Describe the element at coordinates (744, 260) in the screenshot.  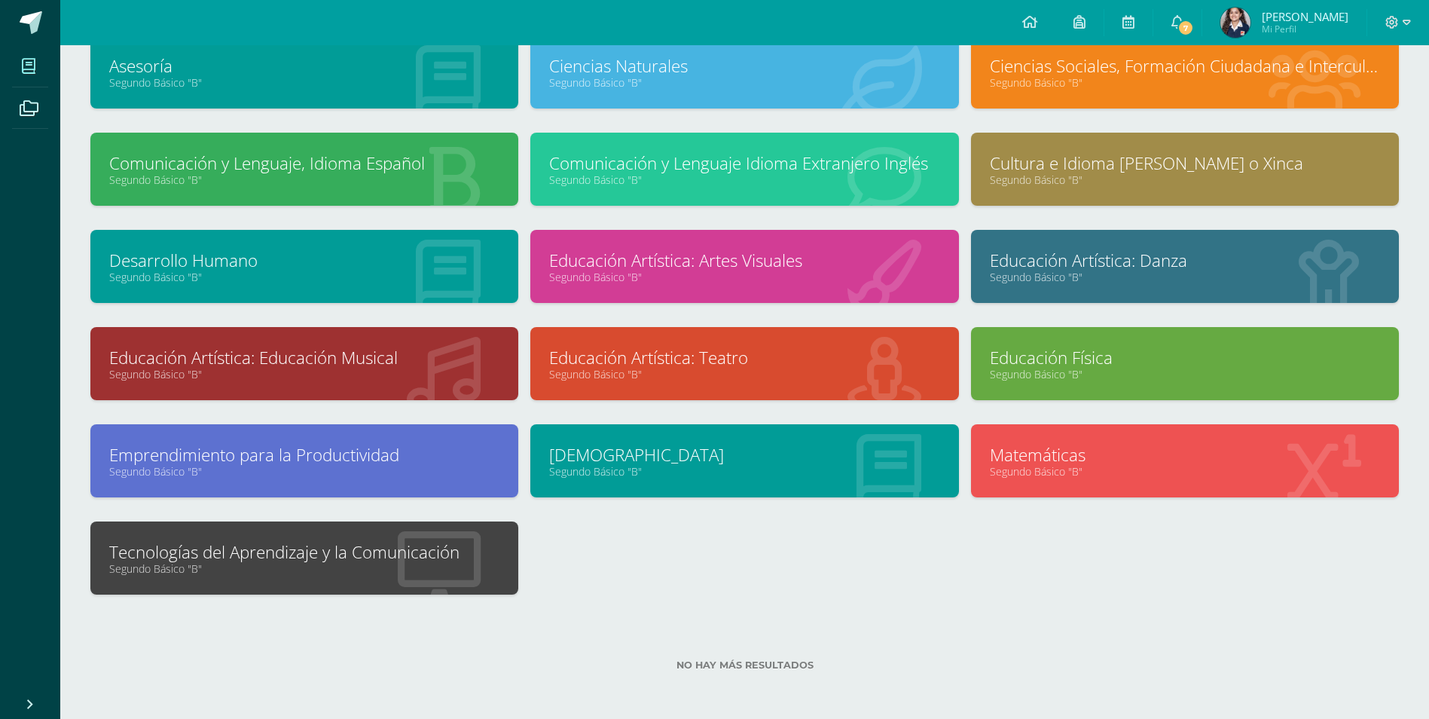
I see `a: Educación Artística: Artes Visuales` at that location.